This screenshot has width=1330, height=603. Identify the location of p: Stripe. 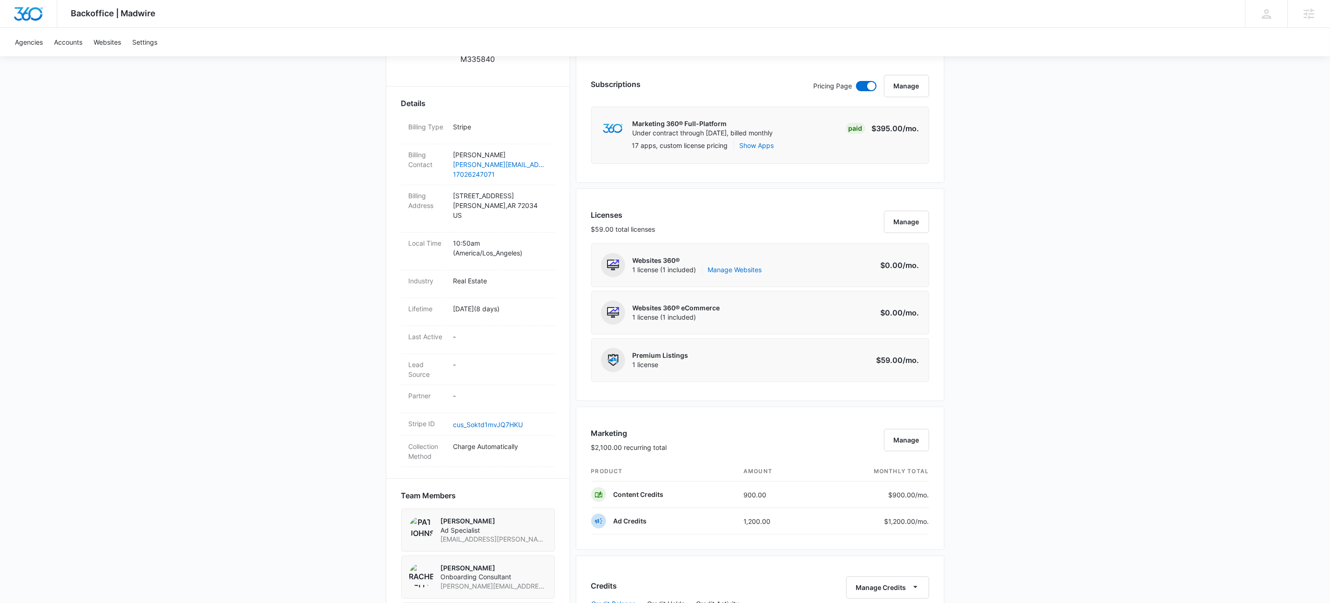
(500, 127).